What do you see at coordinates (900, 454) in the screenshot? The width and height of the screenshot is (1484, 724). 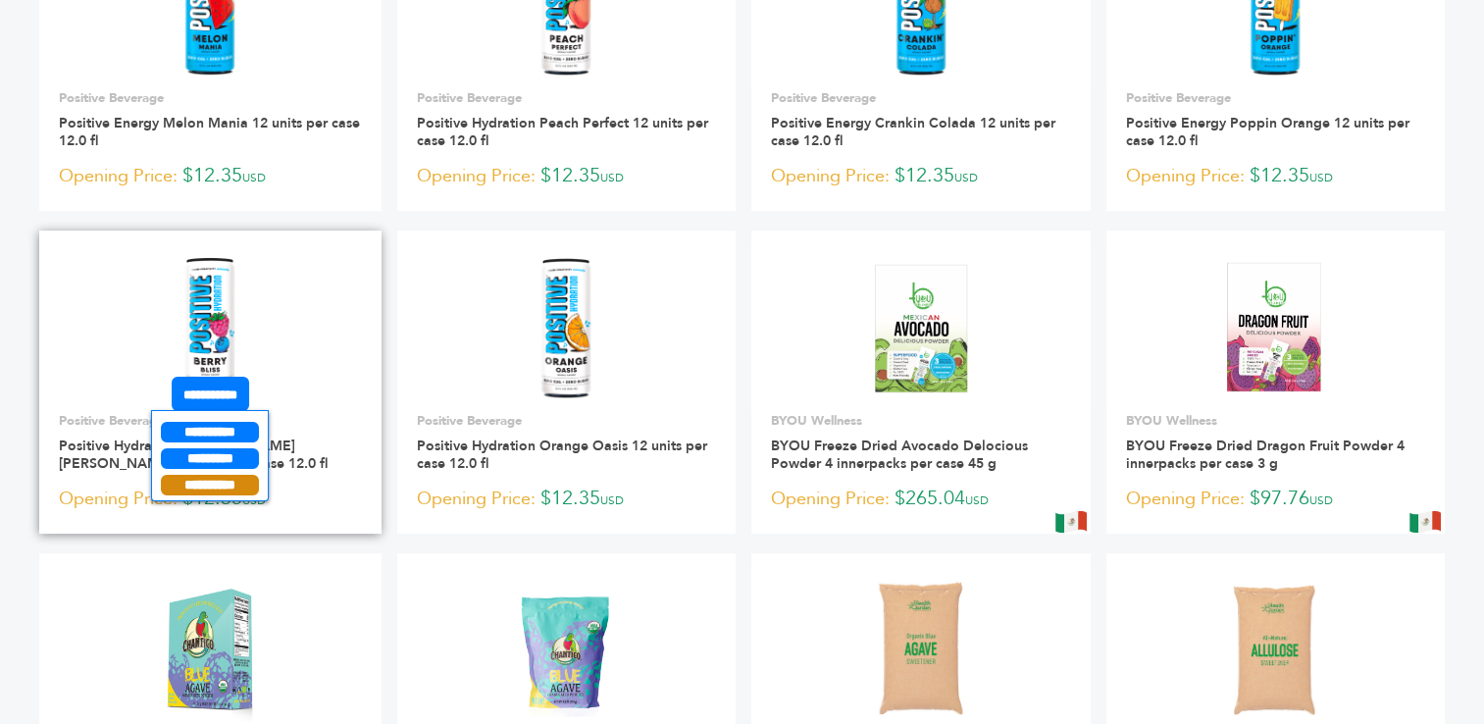 I see `a: BYOU Freeze Dried Avocado Delocious Powder 4 innerpacks per case 45 g` at bounding box center [900, 454].